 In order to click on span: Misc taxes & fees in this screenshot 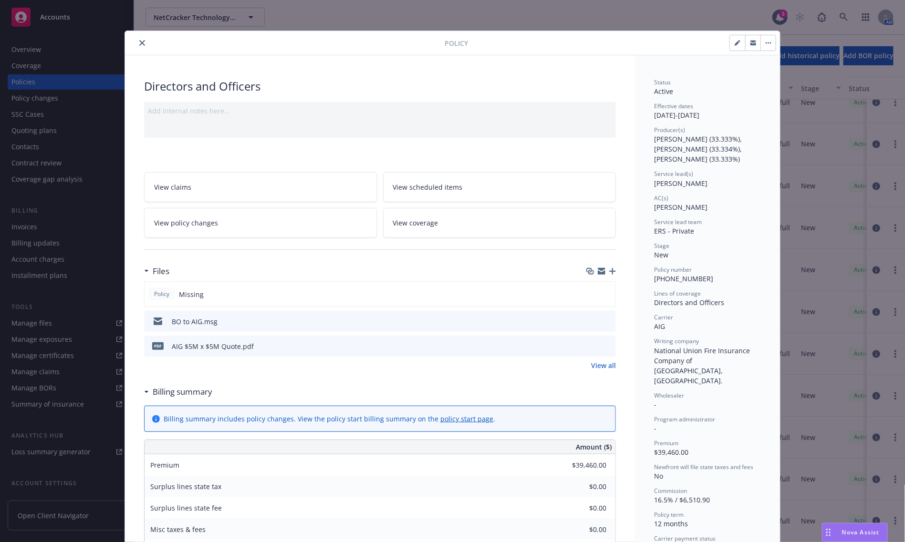, I will do `click(178, 529)`.